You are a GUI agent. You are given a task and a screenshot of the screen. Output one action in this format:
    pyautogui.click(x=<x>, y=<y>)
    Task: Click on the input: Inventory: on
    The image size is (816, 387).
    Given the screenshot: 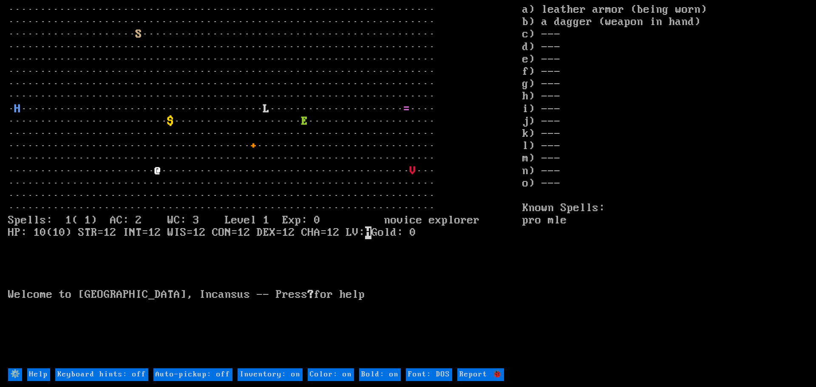 What is the action you would take?
    pyautogui.click(x=270, y=374)
    